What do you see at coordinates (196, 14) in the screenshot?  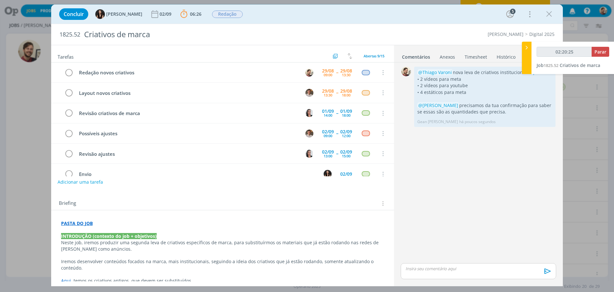 I see `span: 06:26` at bounding box center [196, 14].